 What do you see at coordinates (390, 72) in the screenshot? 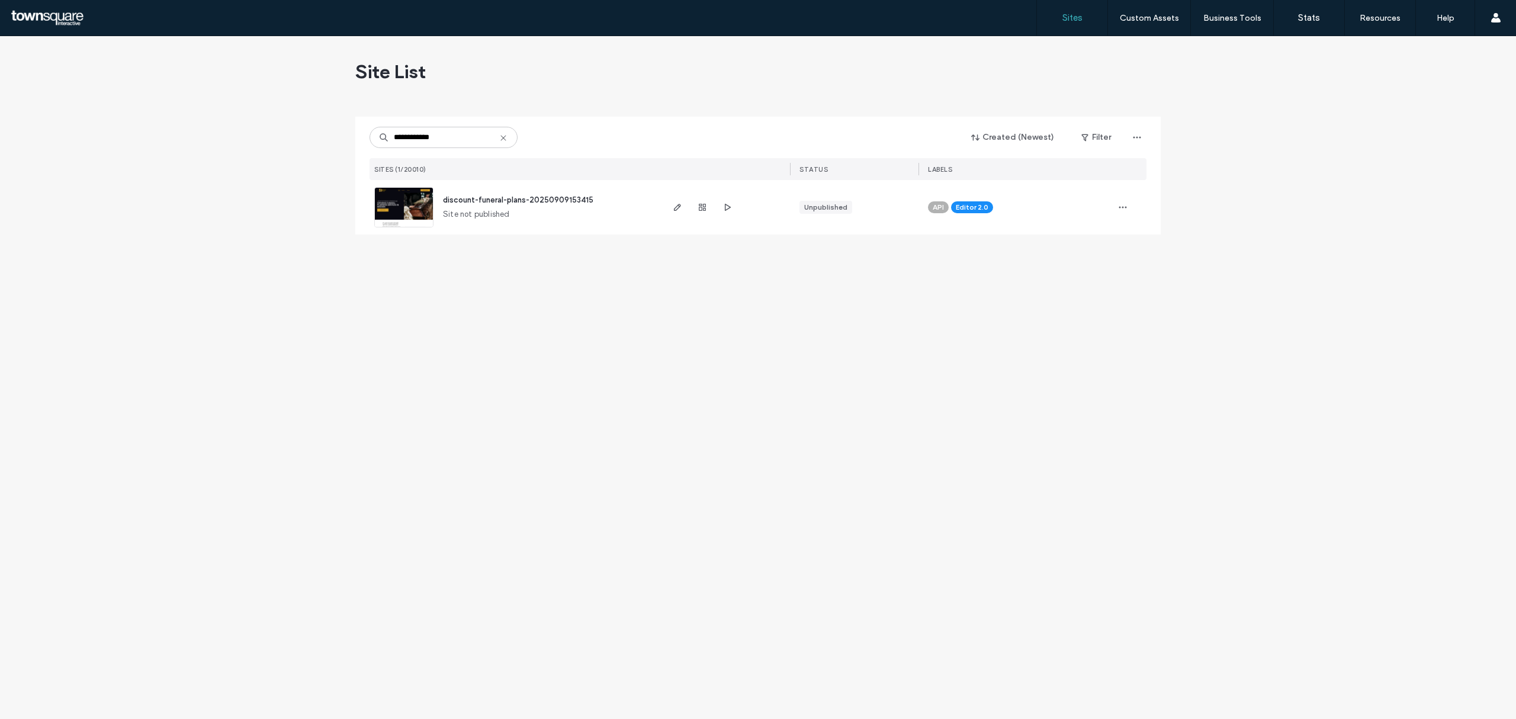
I see `span: Site List` at bounding box center [390, 72].